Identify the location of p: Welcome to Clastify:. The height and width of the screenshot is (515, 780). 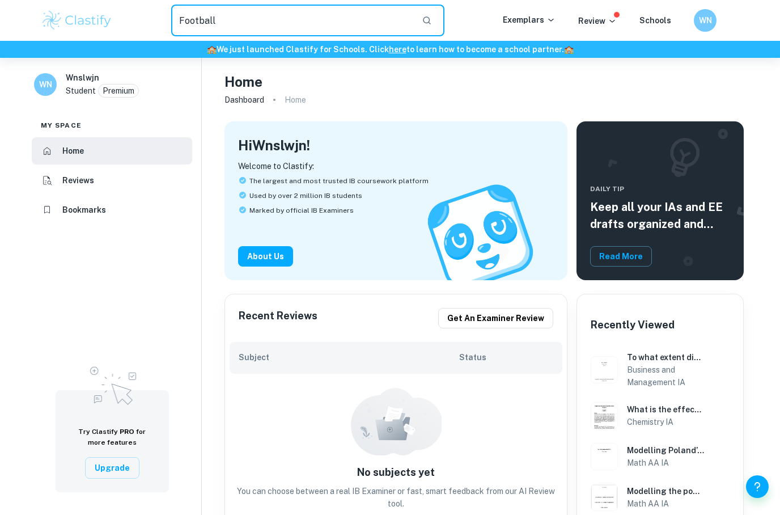
(396, 166).